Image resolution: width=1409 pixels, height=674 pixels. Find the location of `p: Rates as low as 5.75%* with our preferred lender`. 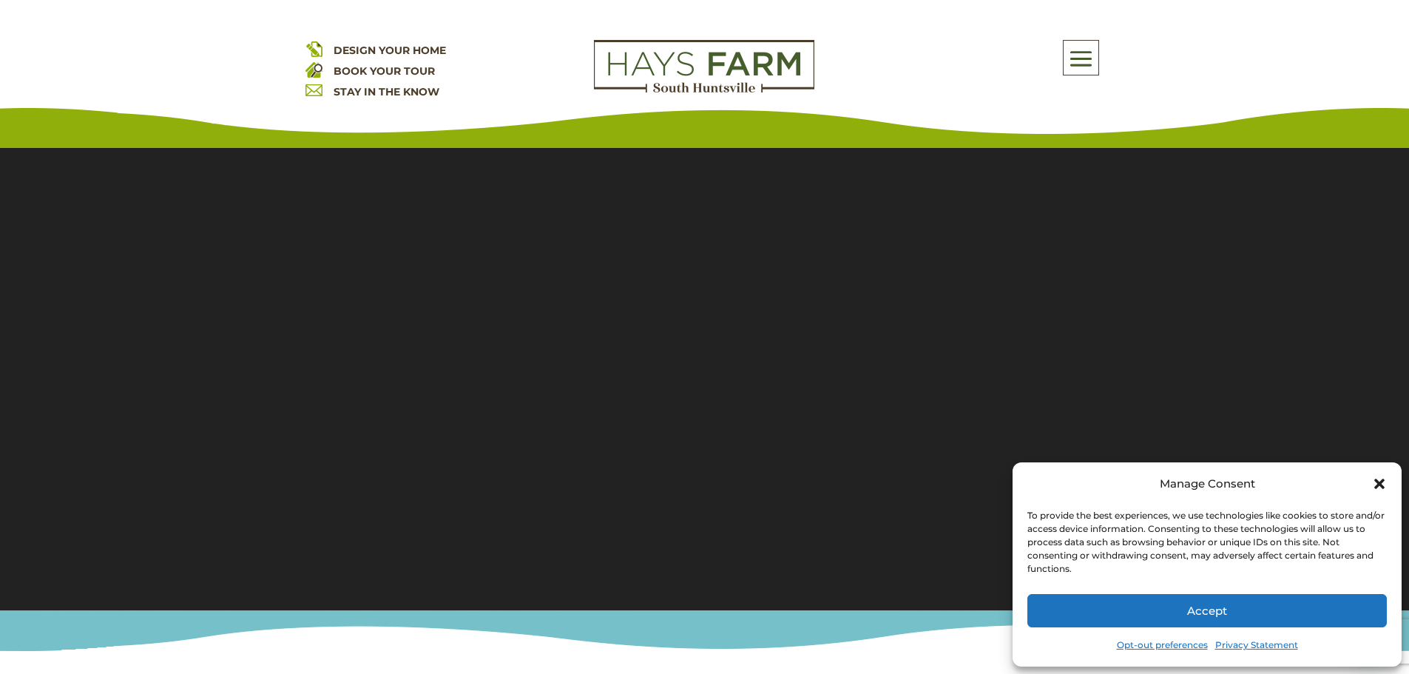

p: Rates as low as 5.75%* with our preferred lender is located at coordinates (637, 25).